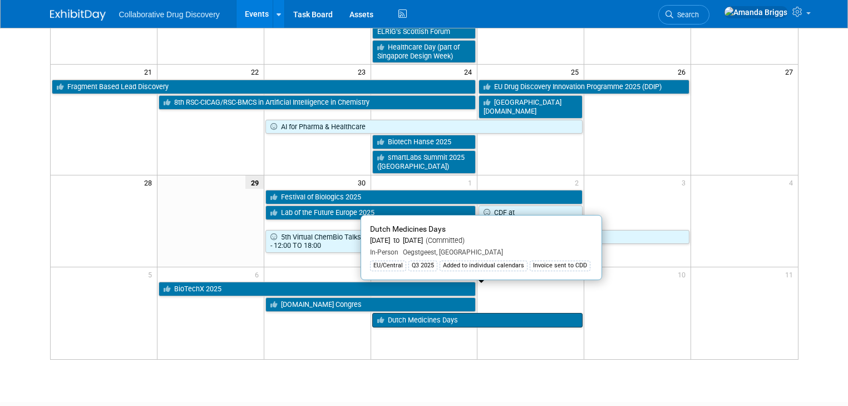 This screenshot has height=406, width=848. I want to click on span: 29, so click(254, 182).